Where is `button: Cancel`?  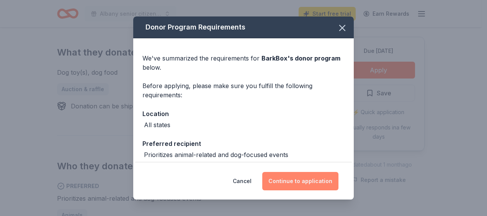 button: Cancel is located at coordinates (242, 181).